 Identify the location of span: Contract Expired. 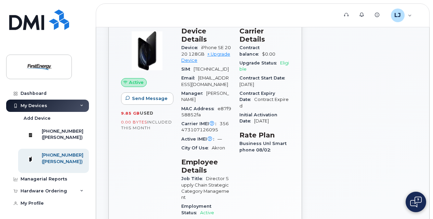
(264, 103).